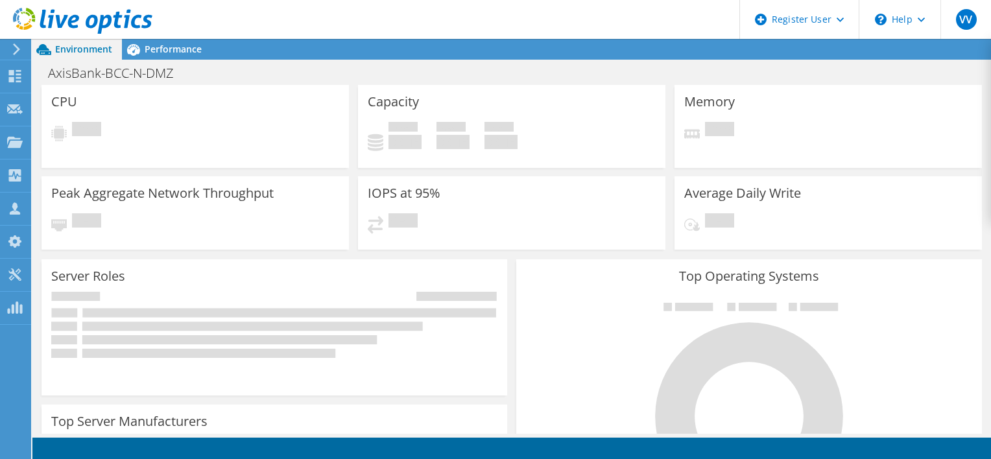 The width and height of the screenshot is (991, 459). What do you see at coordinates (88, 276) in the screenshot?
I see `h3: Server Roles` at bounding box center [88, 276].